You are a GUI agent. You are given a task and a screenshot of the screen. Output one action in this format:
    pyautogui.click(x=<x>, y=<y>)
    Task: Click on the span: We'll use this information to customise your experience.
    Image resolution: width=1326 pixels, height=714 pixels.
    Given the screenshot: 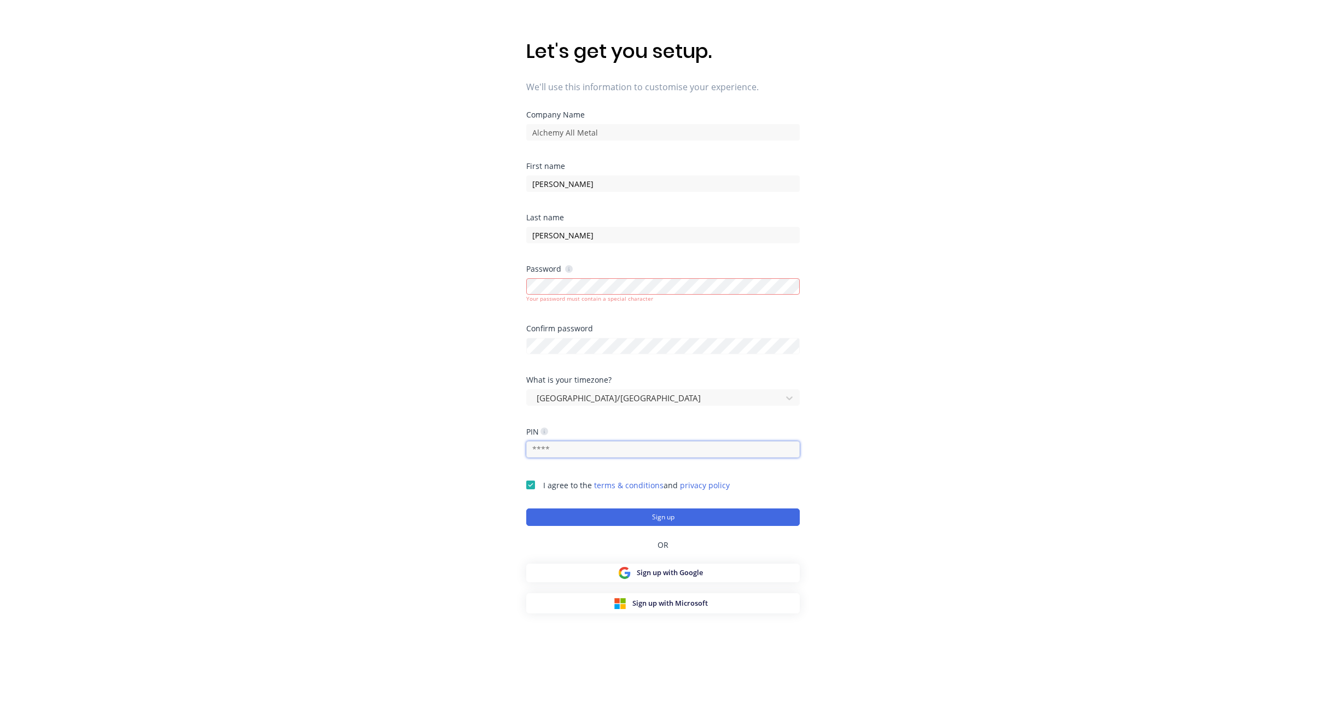 What is the action you would take?
    pyautogui.click(x=663, y=87)
    